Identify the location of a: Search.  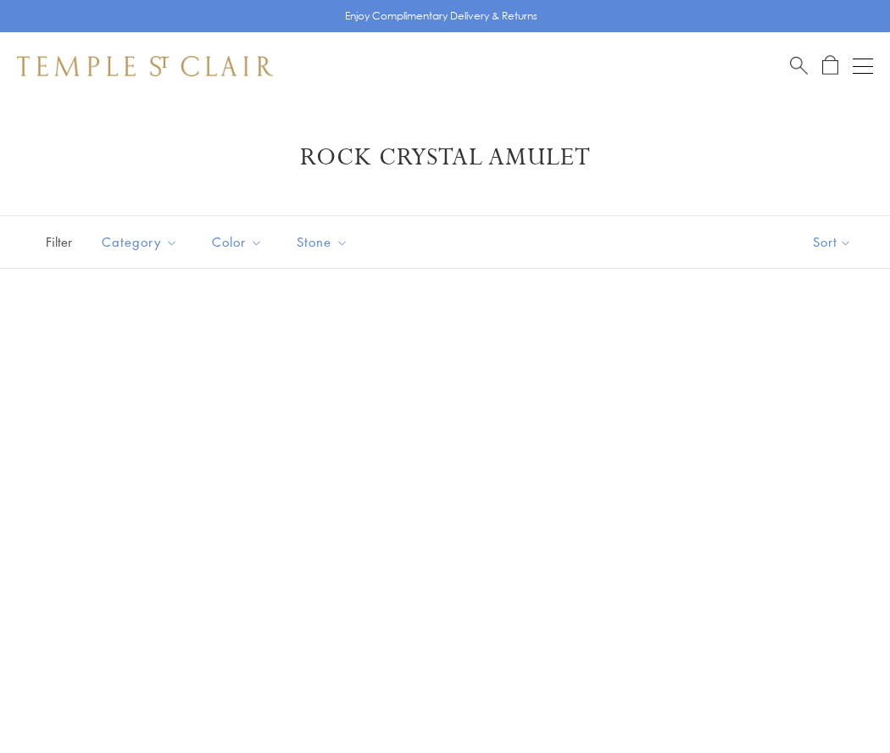
(799, 65).